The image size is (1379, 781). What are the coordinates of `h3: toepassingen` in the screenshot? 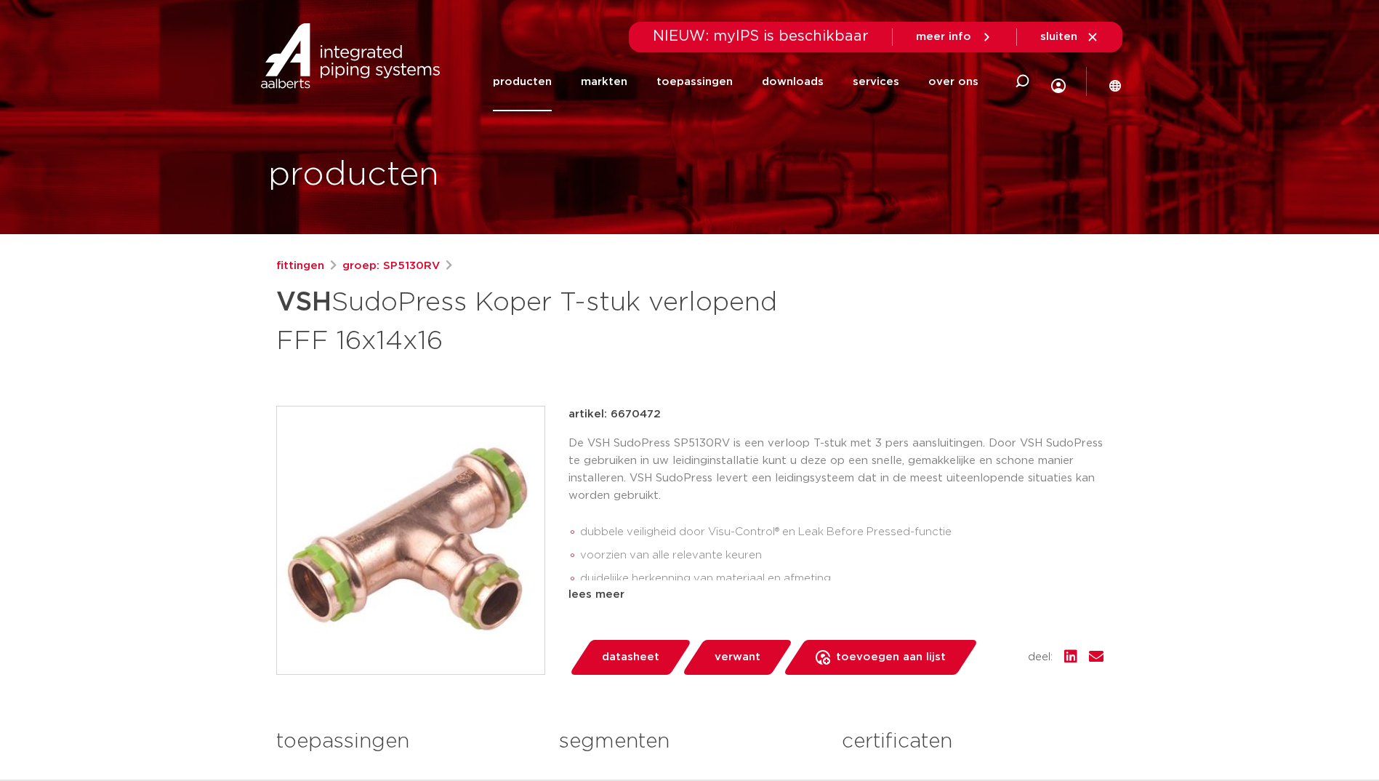 It's located at (406, 741).